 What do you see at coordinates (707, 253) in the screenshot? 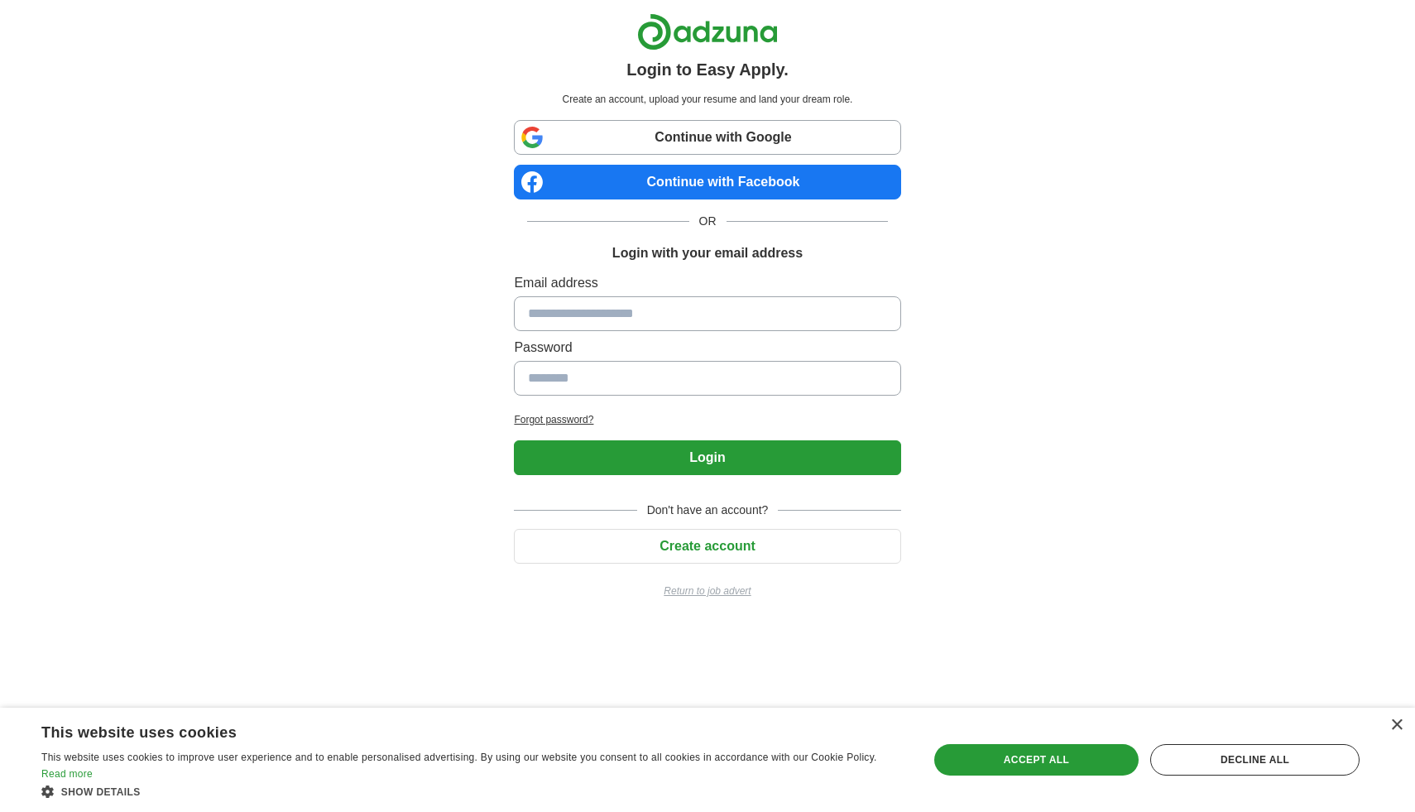
I see `h1: Login with your email address` at bounding box center [707, 253].